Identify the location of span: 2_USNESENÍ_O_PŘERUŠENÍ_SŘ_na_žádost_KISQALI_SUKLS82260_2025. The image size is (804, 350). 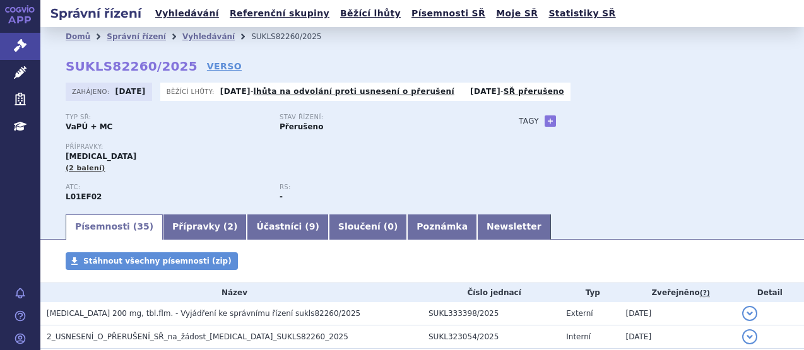
(198, 337).